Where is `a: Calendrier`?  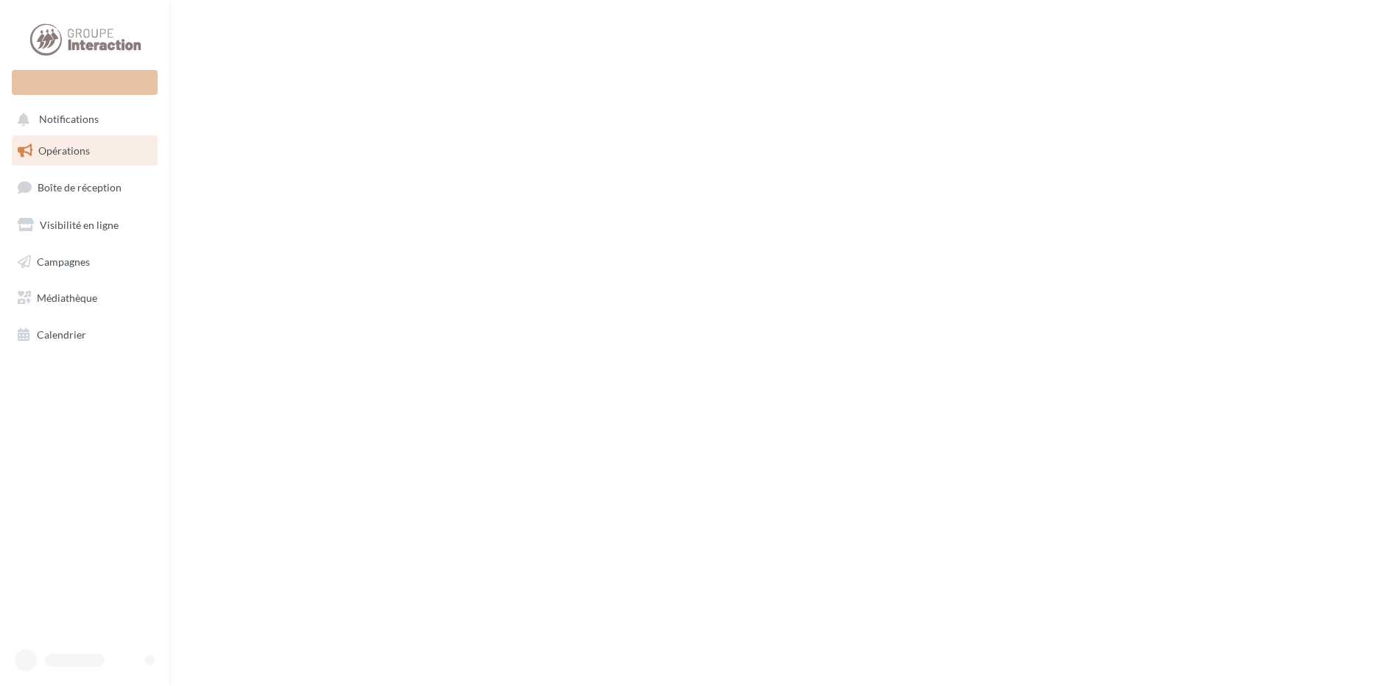 a: Calendrier is located at coordinates (85, 335).